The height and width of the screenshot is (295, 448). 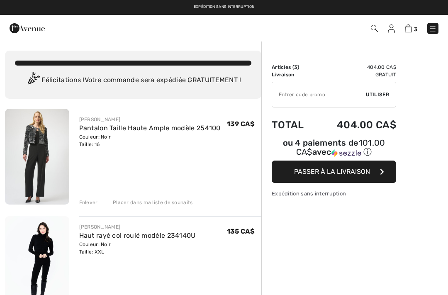 I want to click on img: Recherche, so click(x=375, y=28).